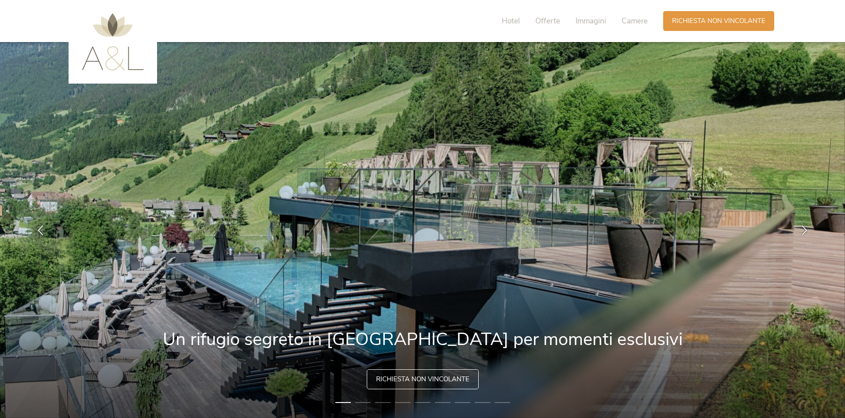 This screenshot has height=418, width=845. Describe the element at coordinates (591, 21) in the screenshot. I see `span: Immagini` at that location.